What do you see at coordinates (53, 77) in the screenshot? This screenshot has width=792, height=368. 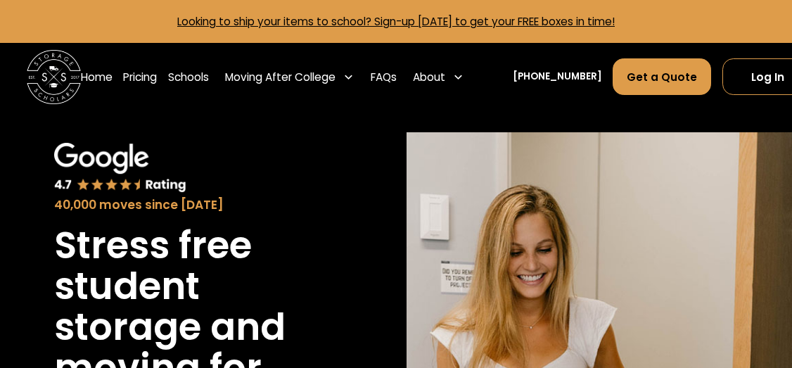 I see `a: home` at bounding box center [53, 77].